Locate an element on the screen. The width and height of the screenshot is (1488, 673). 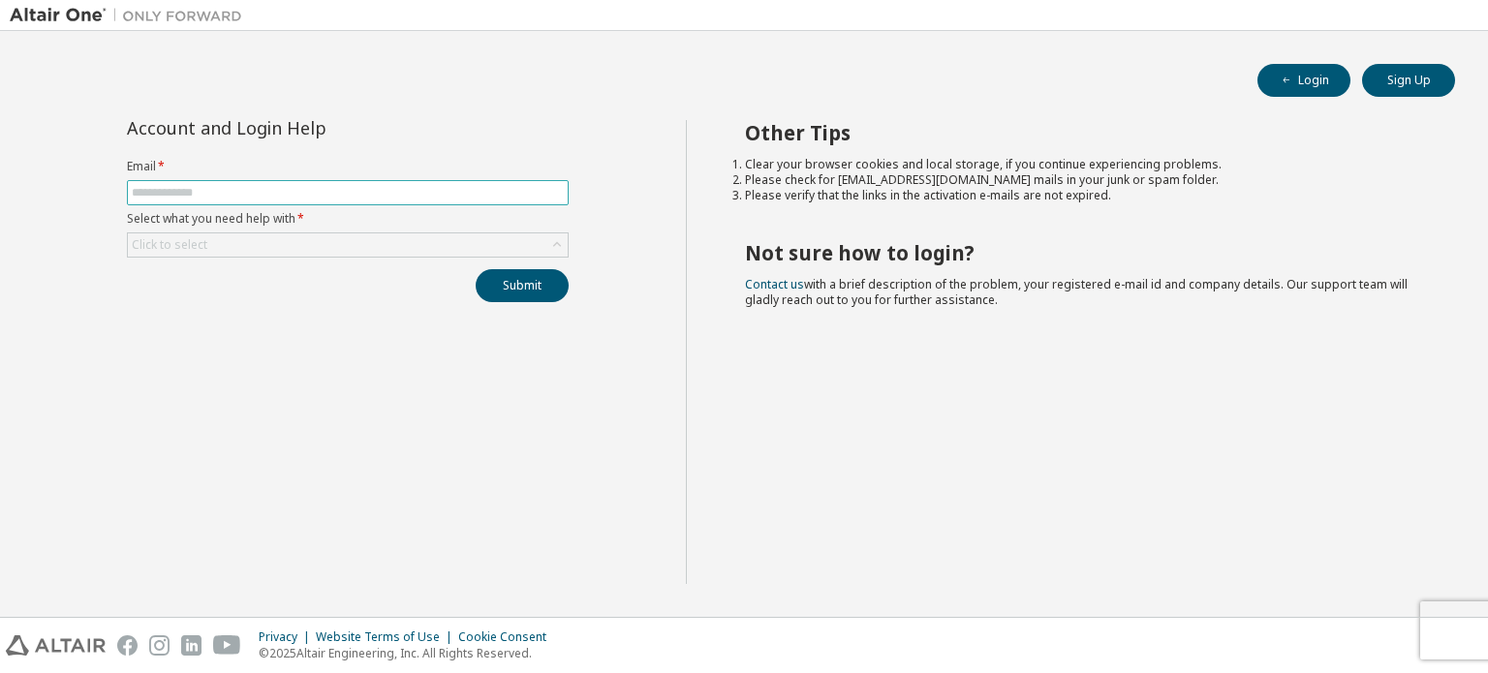
div: Website Terms of Use is located at coordinates (386, 637).